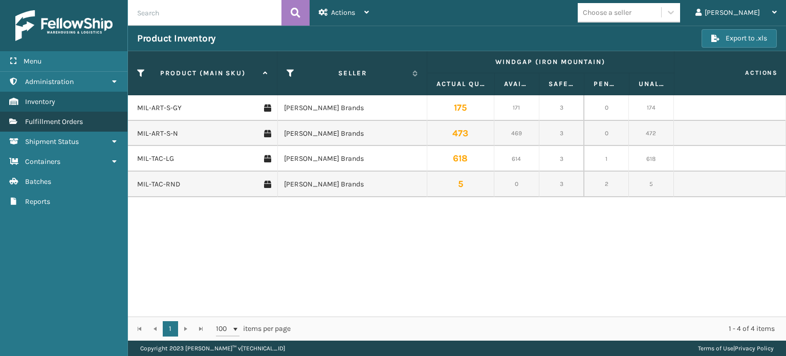 The image size is (786, 356). What do you see at coordinates (517, 159) in the screenshot?
I see `td: 614` at bounding box center [517, 159].